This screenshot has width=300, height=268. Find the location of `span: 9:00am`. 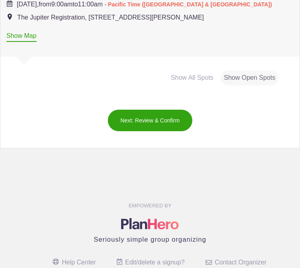

span: 9:00am is located at coordinates (62, 4).